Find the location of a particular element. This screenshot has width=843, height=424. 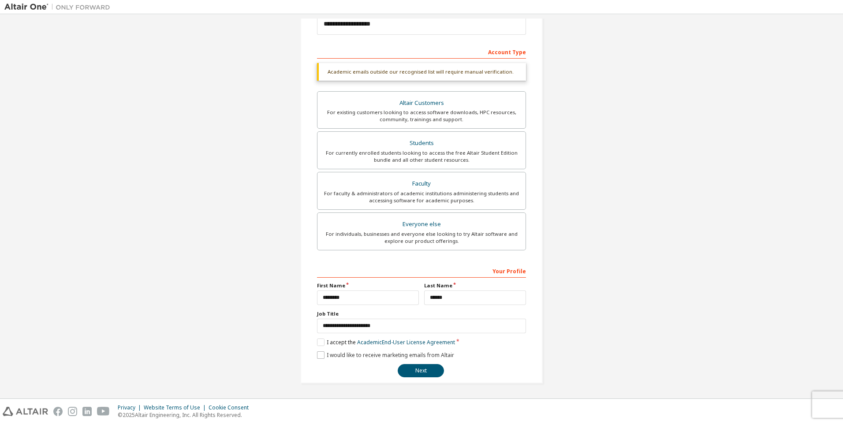

div: Students is located at coordinates (422, 143).